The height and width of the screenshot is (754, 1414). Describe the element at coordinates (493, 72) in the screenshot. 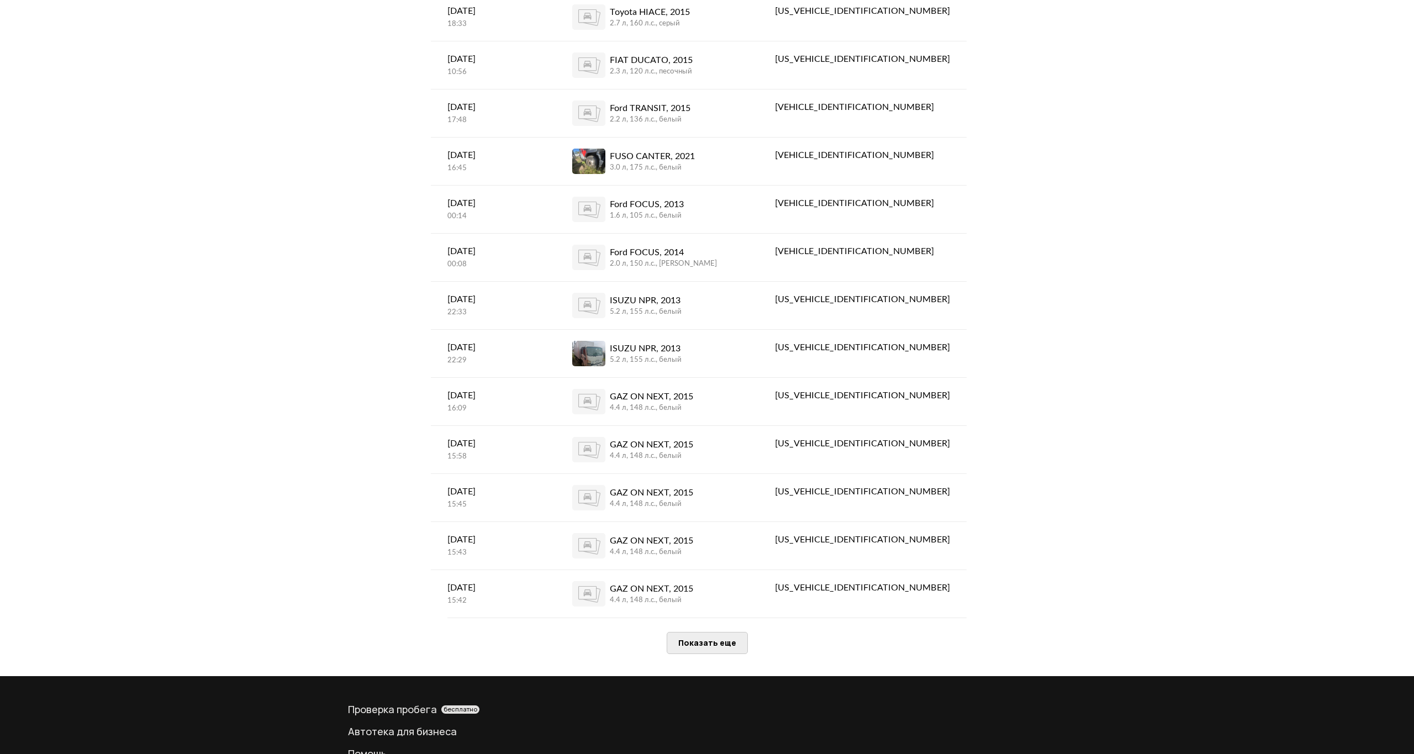

I see `div: 10:56` at that location.